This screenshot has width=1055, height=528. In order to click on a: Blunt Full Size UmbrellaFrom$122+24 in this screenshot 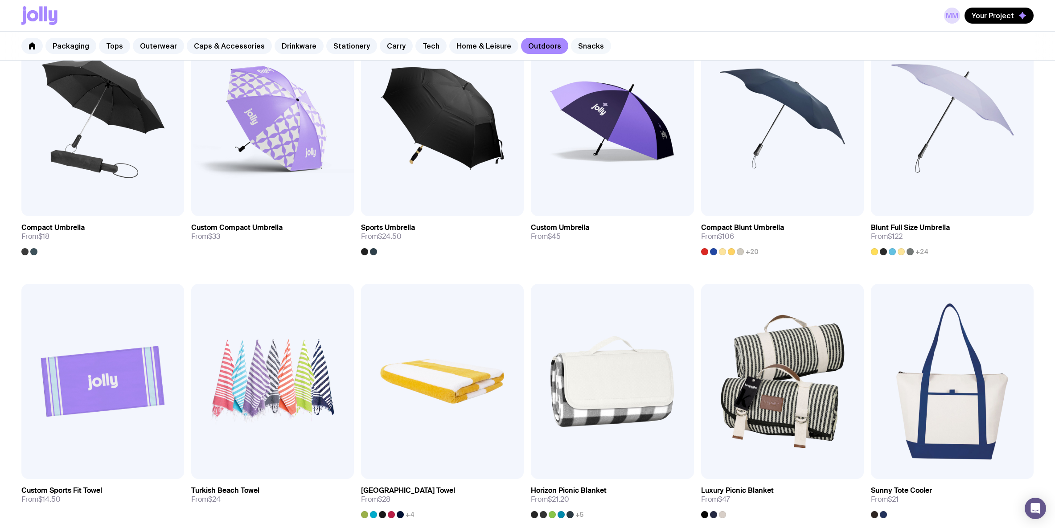, I will do `click(952, 236)`.